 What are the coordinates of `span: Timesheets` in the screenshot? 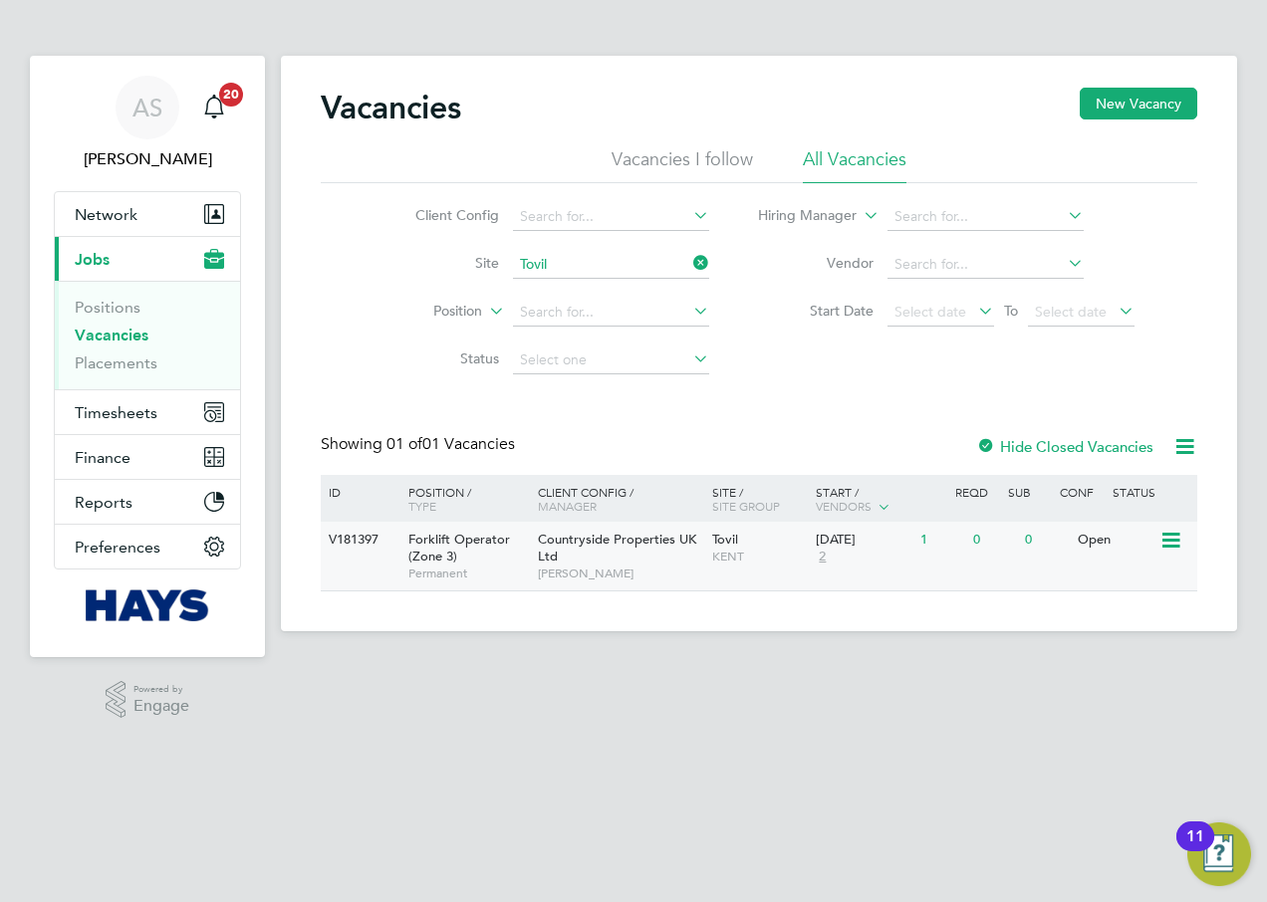 It's located at (116, 412).